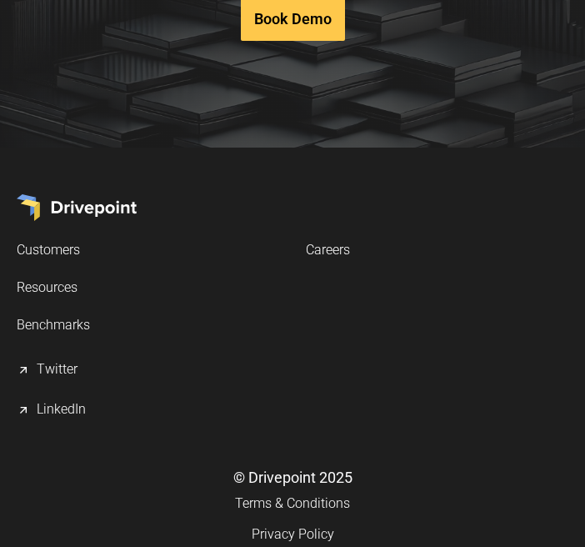  I want to click on a: Twitter, so click(51, 370).